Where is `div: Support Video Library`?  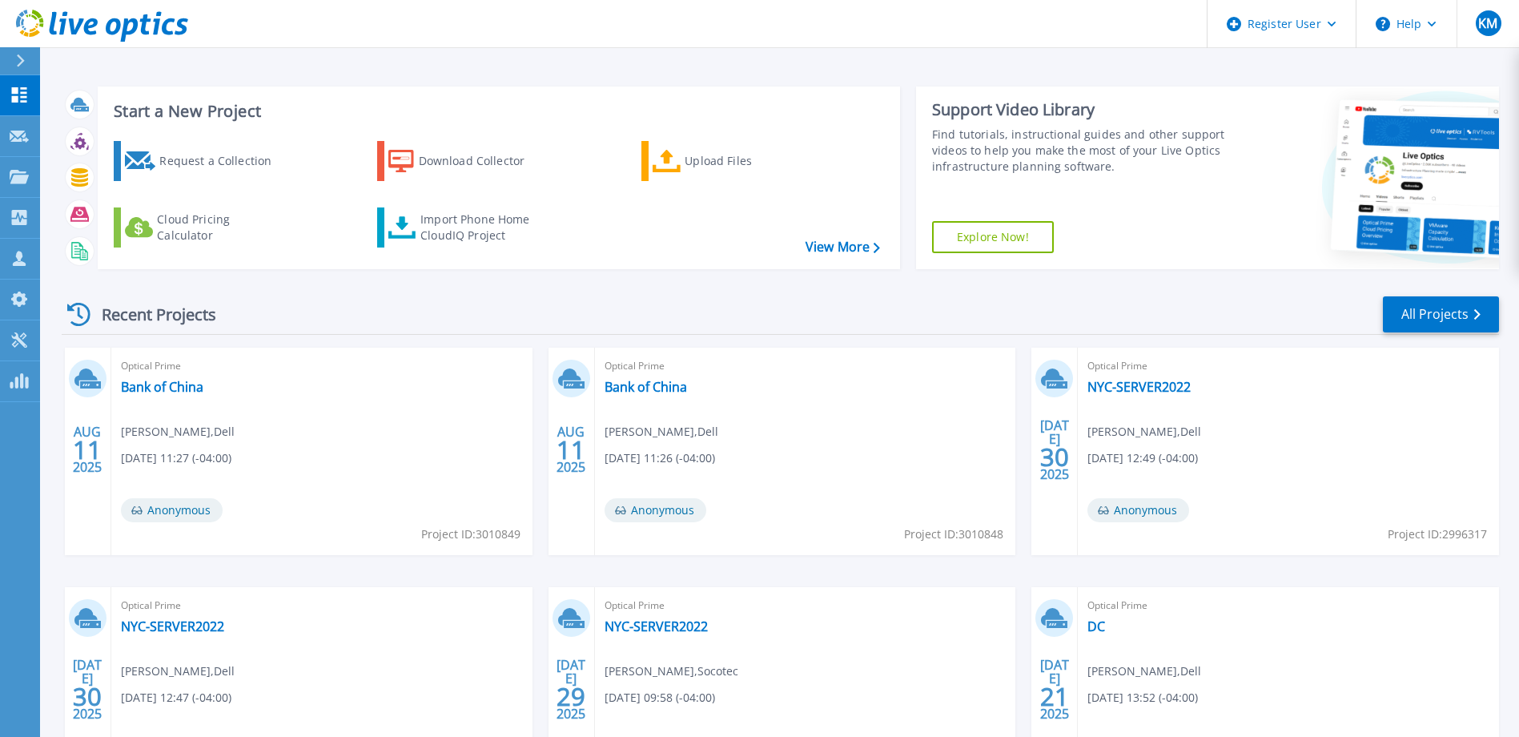 div: Support Video Library is located at coordinates (1080, 110).